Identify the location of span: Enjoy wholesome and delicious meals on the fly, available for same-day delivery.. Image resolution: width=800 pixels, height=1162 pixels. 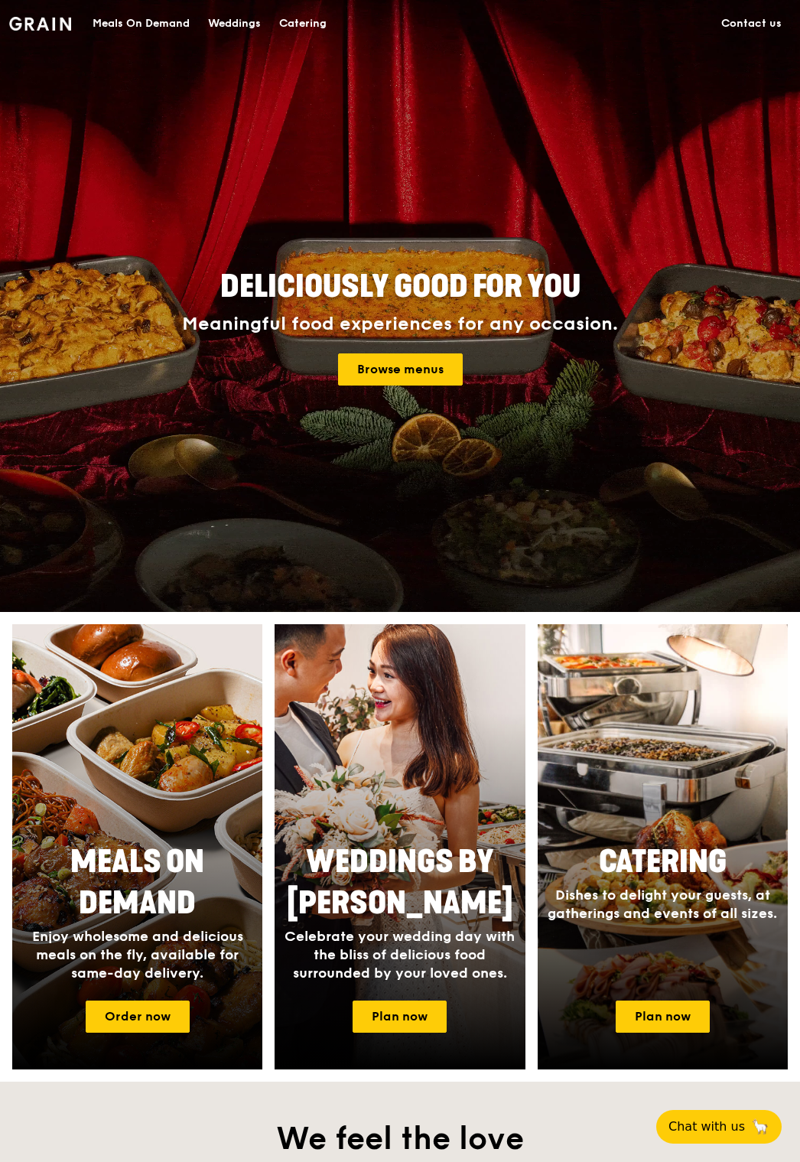
(138, 954).